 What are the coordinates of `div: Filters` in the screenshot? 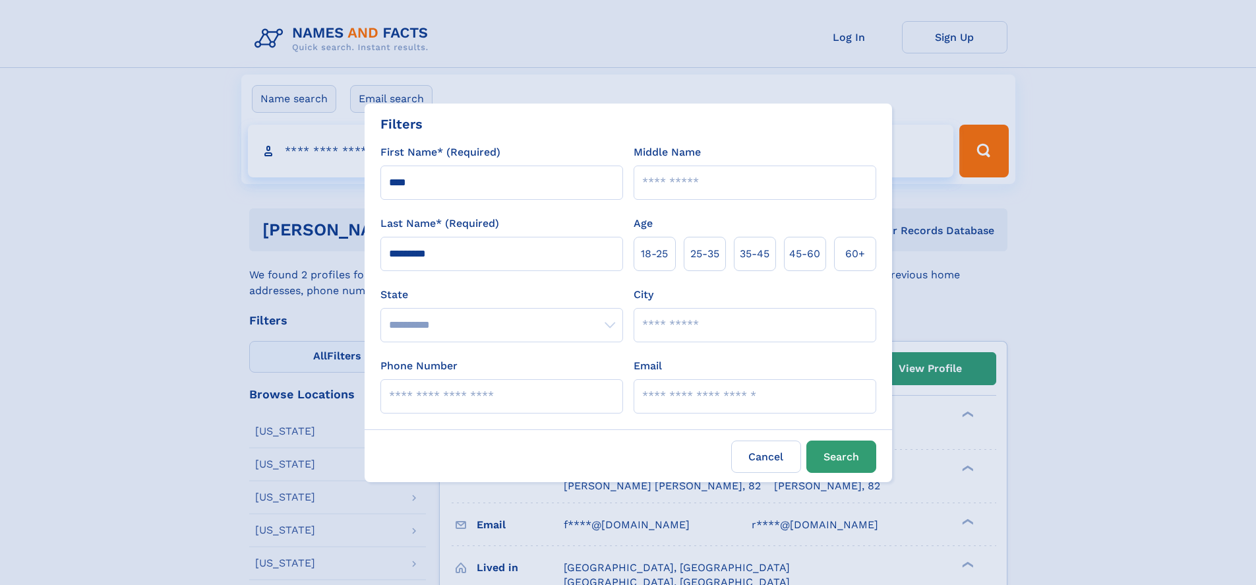 It's located at (401, 124).